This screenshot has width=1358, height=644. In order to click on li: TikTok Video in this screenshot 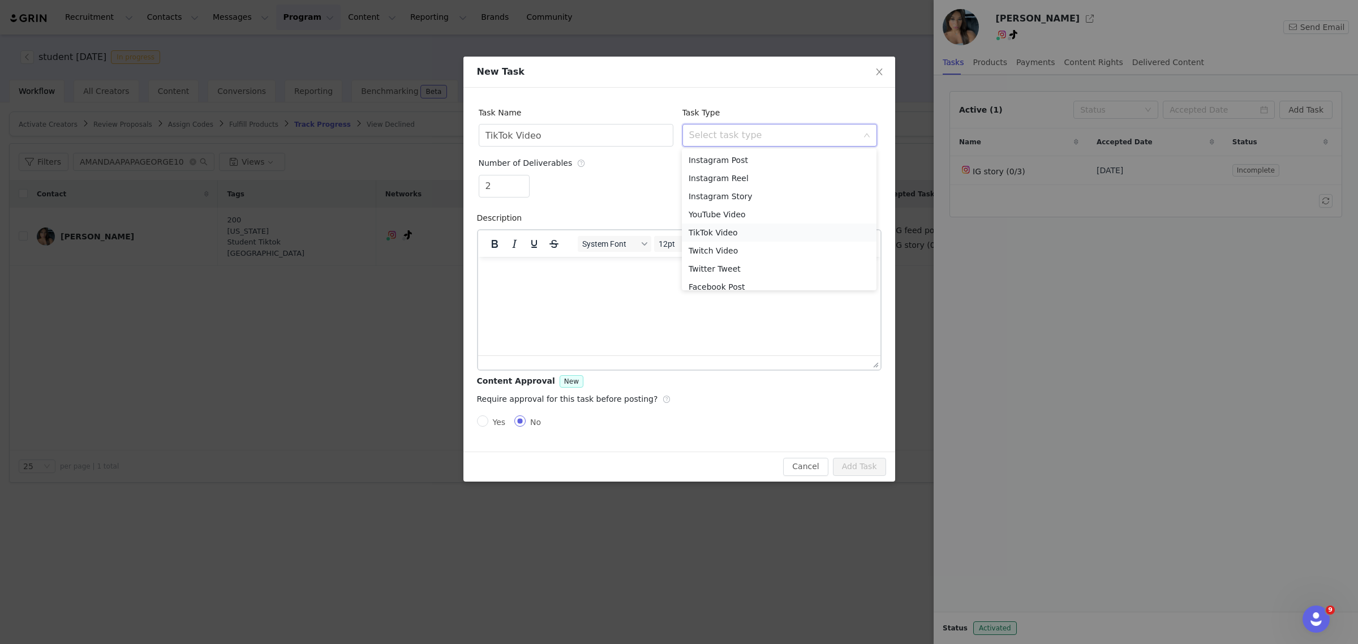, I will do `click(779, 233)`.